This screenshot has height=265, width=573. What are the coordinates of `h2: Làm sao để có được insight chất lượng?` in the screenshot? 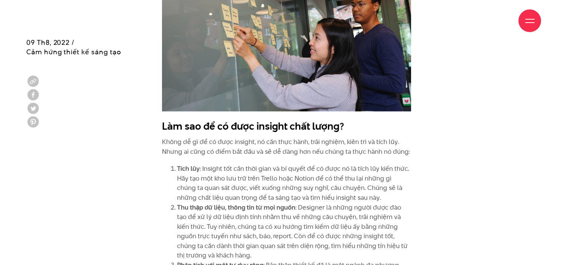 It's located at (287, 126).